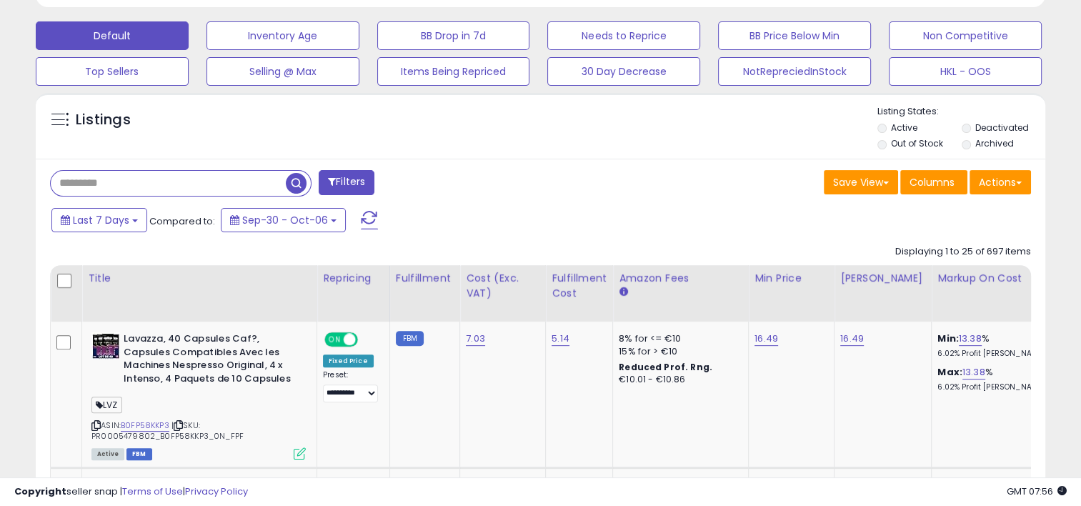 This screenshot has width=1081, height=506. What do you see at coordinates (680, 278) in the screenshot?
I see `div: Amazon Fees` at bounding box center [680, 278].